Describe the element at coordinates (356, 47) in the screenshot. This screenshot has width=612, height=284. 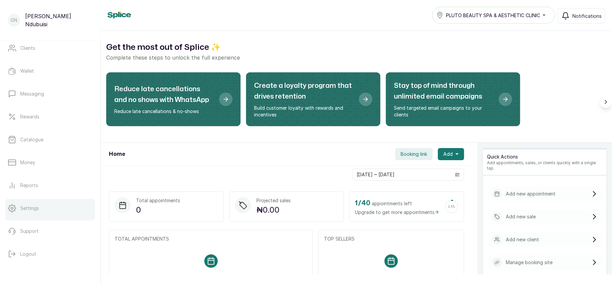
I see `h2: Get the most out of Splice ✨` at that location.